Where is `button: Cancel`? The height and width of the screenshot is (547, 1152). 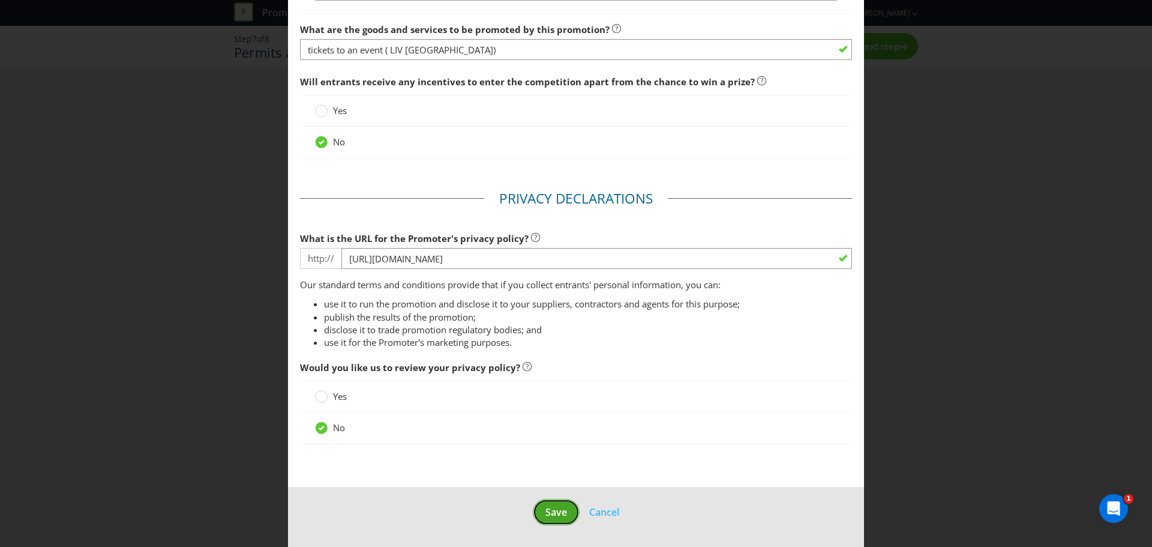 button: Cancel is located at coordinates (604, 512).